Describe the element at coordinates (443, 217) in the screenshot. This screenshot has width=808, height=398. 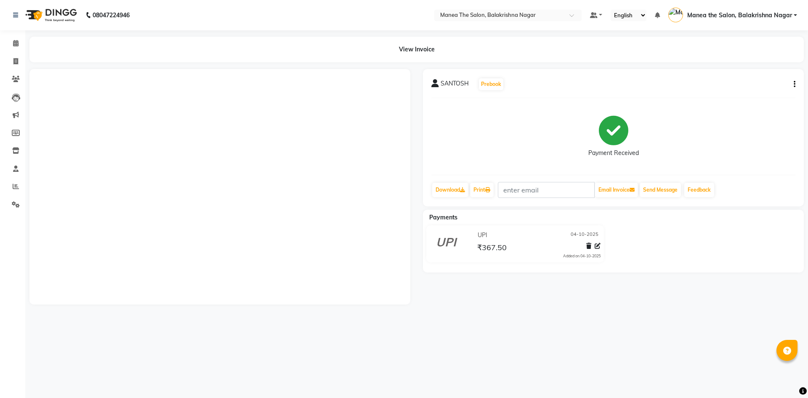
I see `span: Payments` at that location.